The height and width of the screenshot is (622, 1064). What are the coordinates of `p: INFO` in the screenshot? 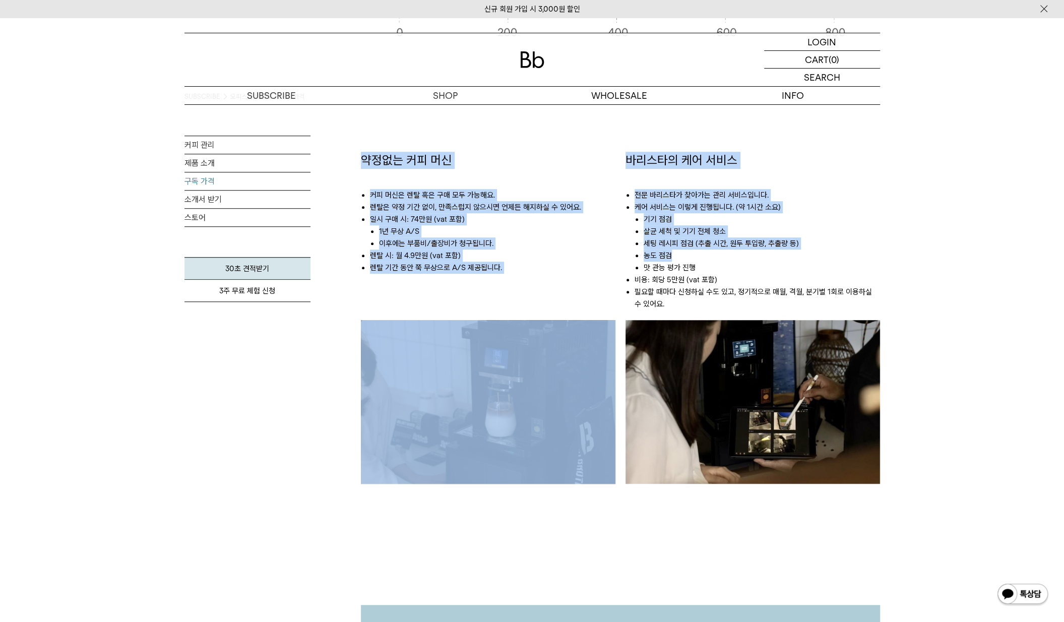 It's located at (792, 95).